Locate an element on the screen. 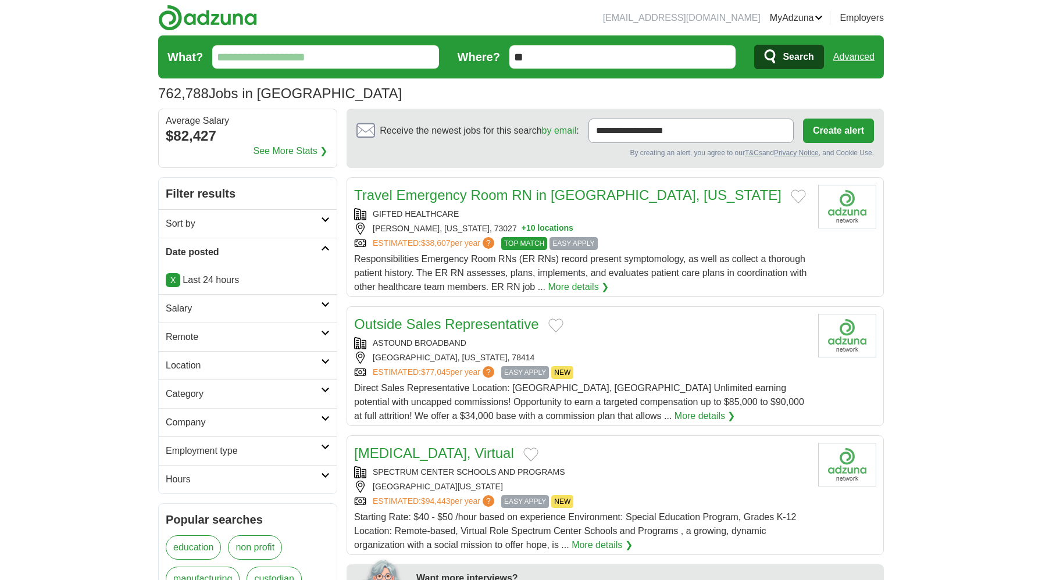  div: GIFTED HEALTHCARE is located at coordinates (582, 214).